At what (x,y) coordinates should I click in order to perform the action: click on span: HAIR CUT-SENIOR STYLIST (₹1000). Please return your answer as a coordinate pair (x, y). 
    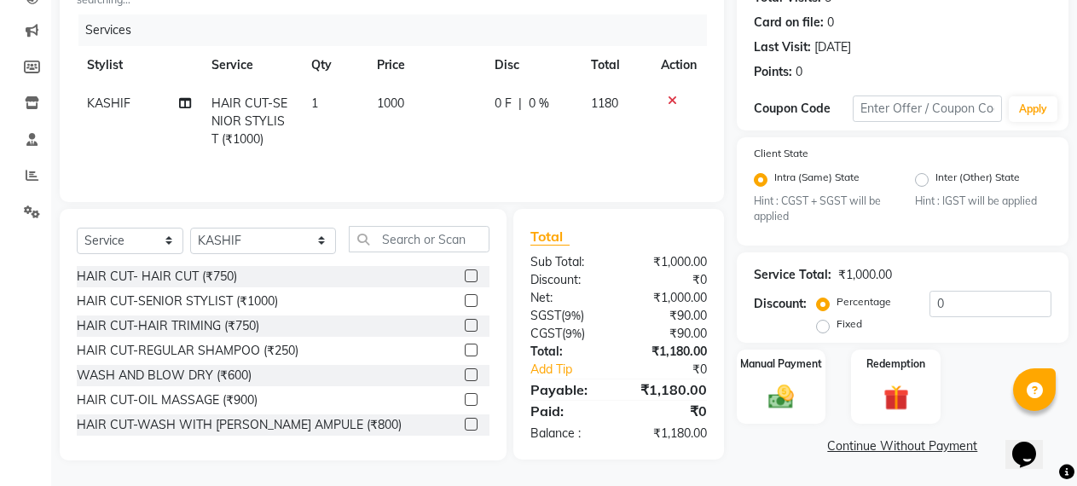
    Looking at the image, I should click on (249, 121).